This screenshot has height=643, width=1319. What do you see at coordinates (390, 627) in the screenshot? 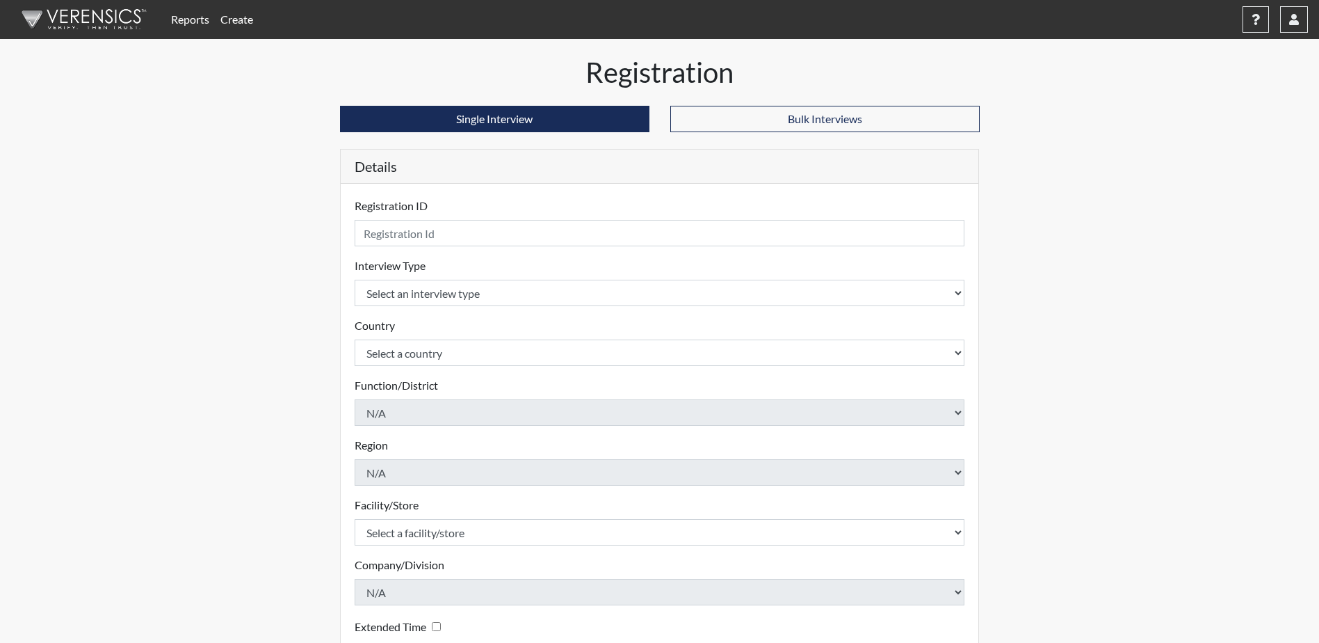
I see `label: Extended Time` at bounding box center [390, 627].